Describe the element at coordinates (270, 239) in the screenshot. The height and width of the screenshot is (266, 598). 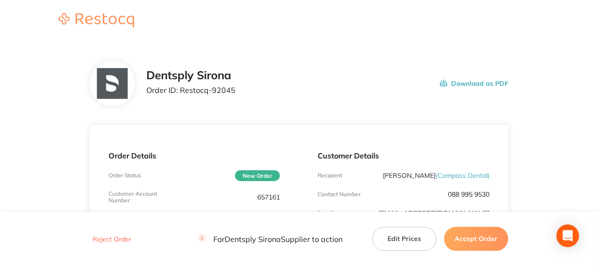
I see `p: For Dentsply Sirona Supplier to action` at that location.